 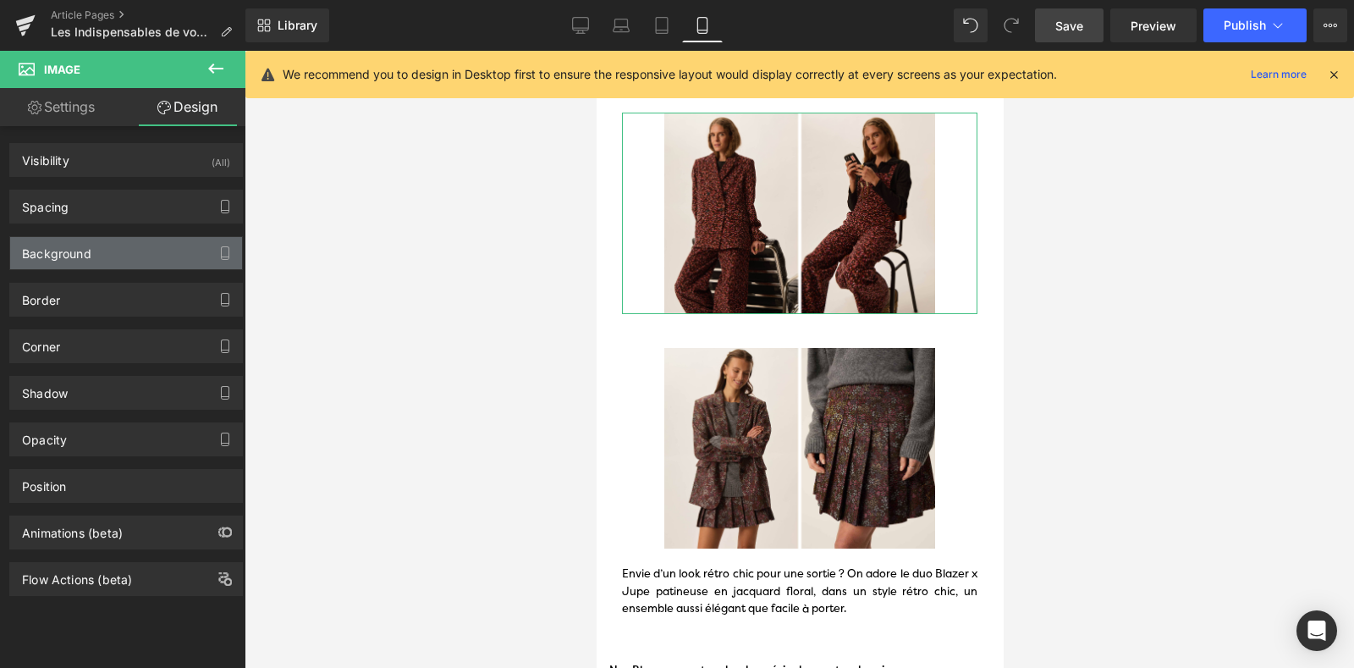 I want to click on span: Les Indispensables de vos looks rentrée 2025, so click(x=132, y=32).